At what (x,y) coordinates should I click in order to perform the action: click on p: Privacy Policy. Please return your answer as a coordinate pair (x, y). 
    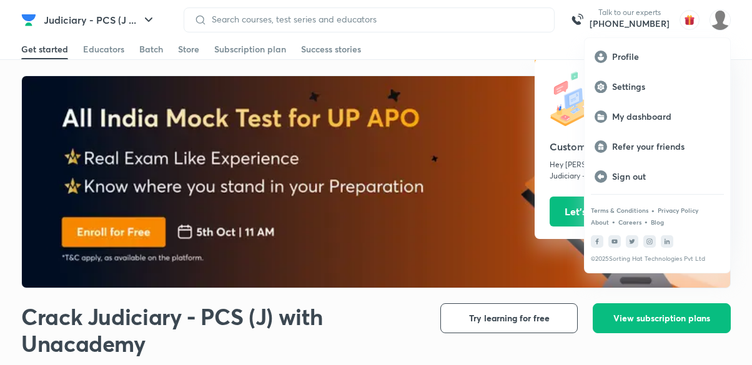
    Looking at the image, I should click on (677, 210).